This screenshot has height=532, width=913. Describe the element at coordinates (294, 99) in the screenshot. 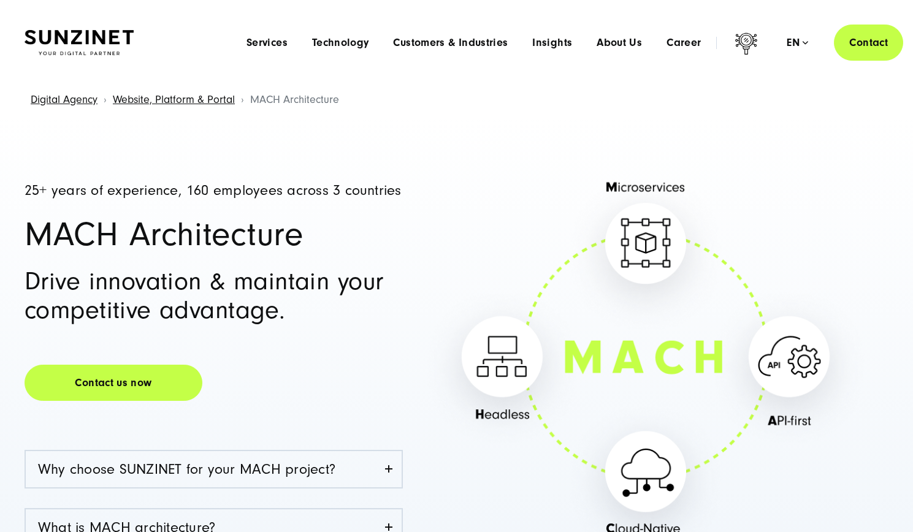

I see `span: MACH Architecture` at that location.